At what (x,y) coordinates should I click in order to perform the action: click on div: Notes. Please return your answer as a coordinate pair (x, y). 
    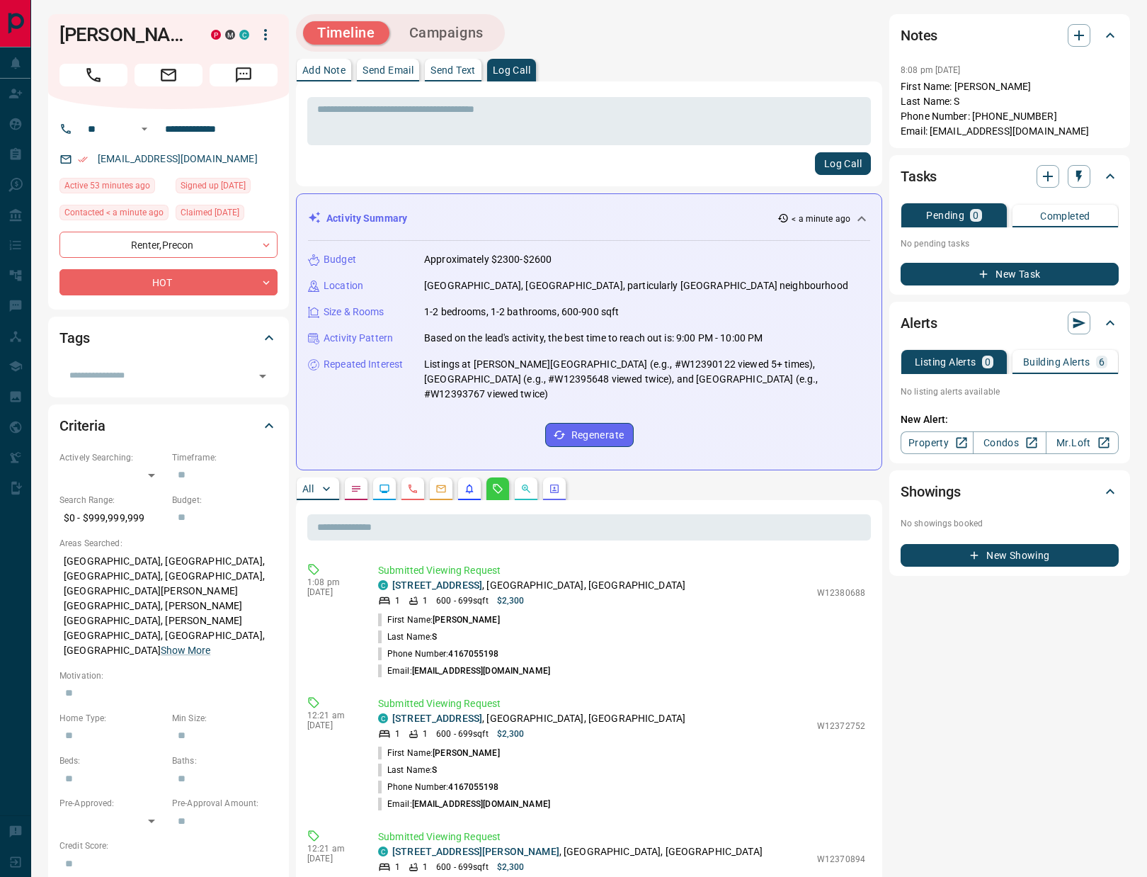
    Looking at the image, I should click on (1010, 35).